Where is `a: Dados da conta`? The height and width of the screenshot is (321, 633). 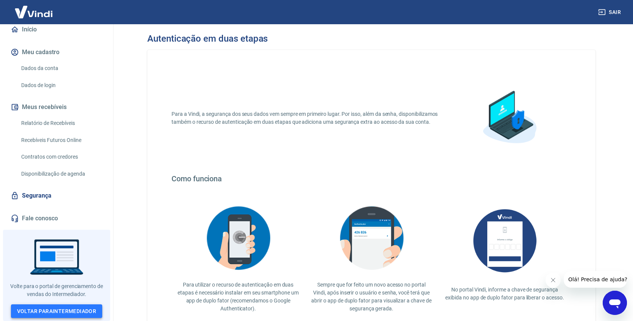
a: Dados da conta is located at coordinates (61, 68).